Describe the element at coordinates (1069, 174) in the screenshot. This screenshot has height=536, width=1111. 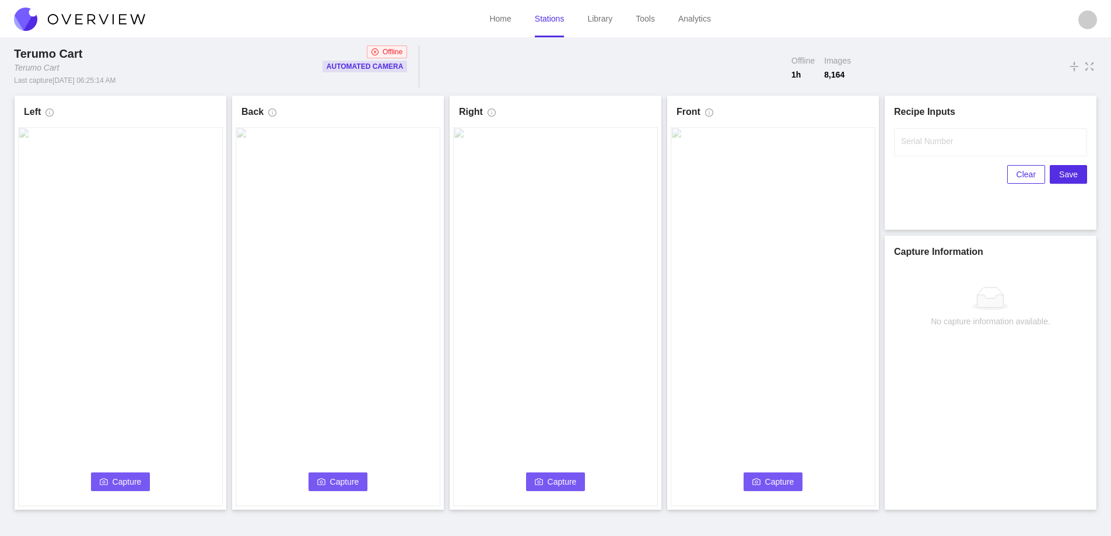
I see `span: Save` at that location.